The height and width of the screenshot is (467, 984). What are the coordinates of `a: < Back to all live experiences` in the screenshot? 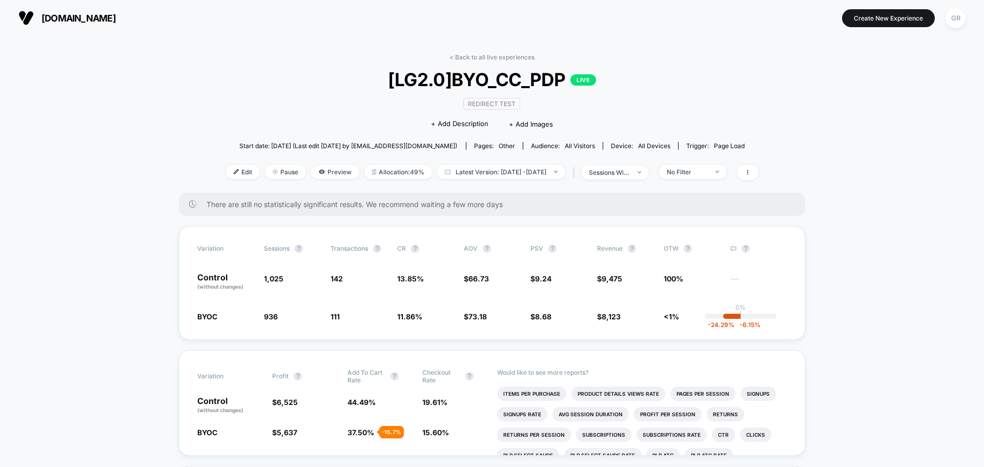 It's located at (492, 57).